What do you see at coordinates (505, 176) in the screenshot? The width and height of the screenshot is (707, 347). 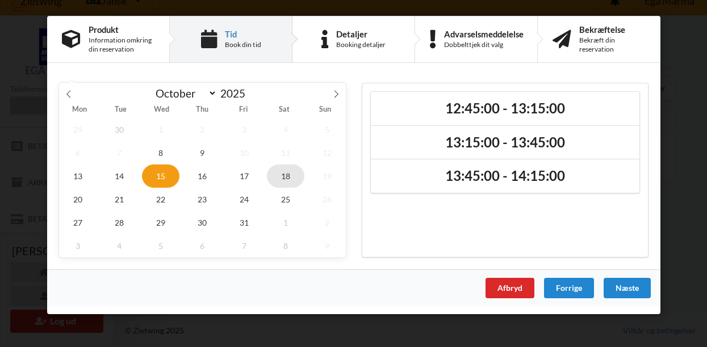 I see `h2: 13:45:00 - 14:15:00` at bounding box center [505, 176].